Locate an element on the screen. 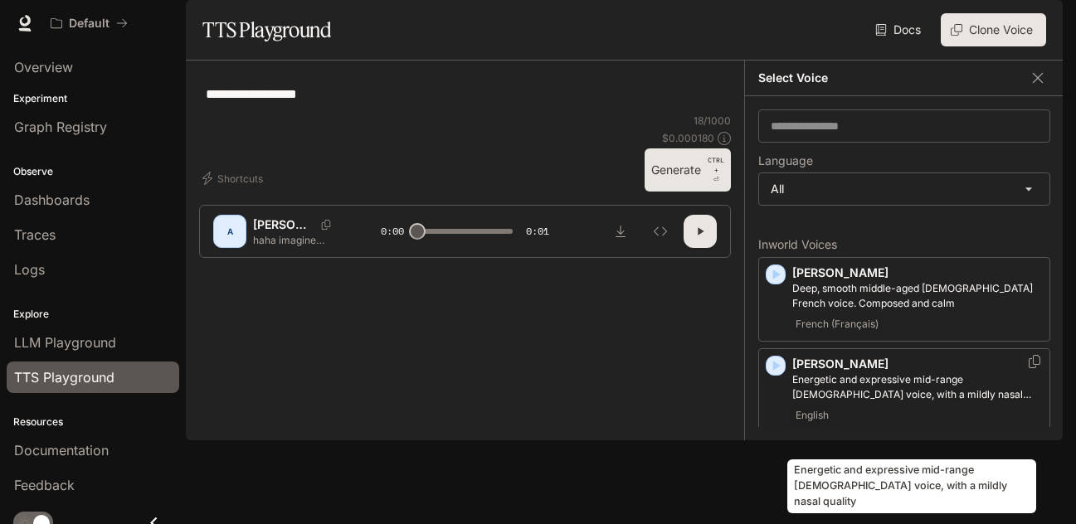  span: 0:01 is located at coordinates (537, 231).